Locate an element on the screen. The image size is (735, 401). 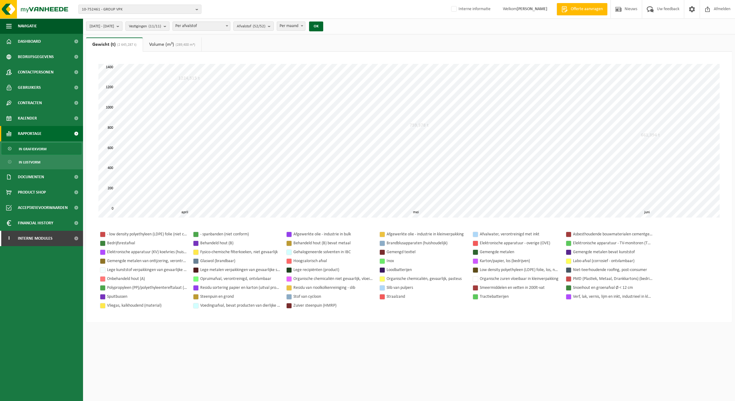
div: Straalzand is located at coordinates (427, 297).